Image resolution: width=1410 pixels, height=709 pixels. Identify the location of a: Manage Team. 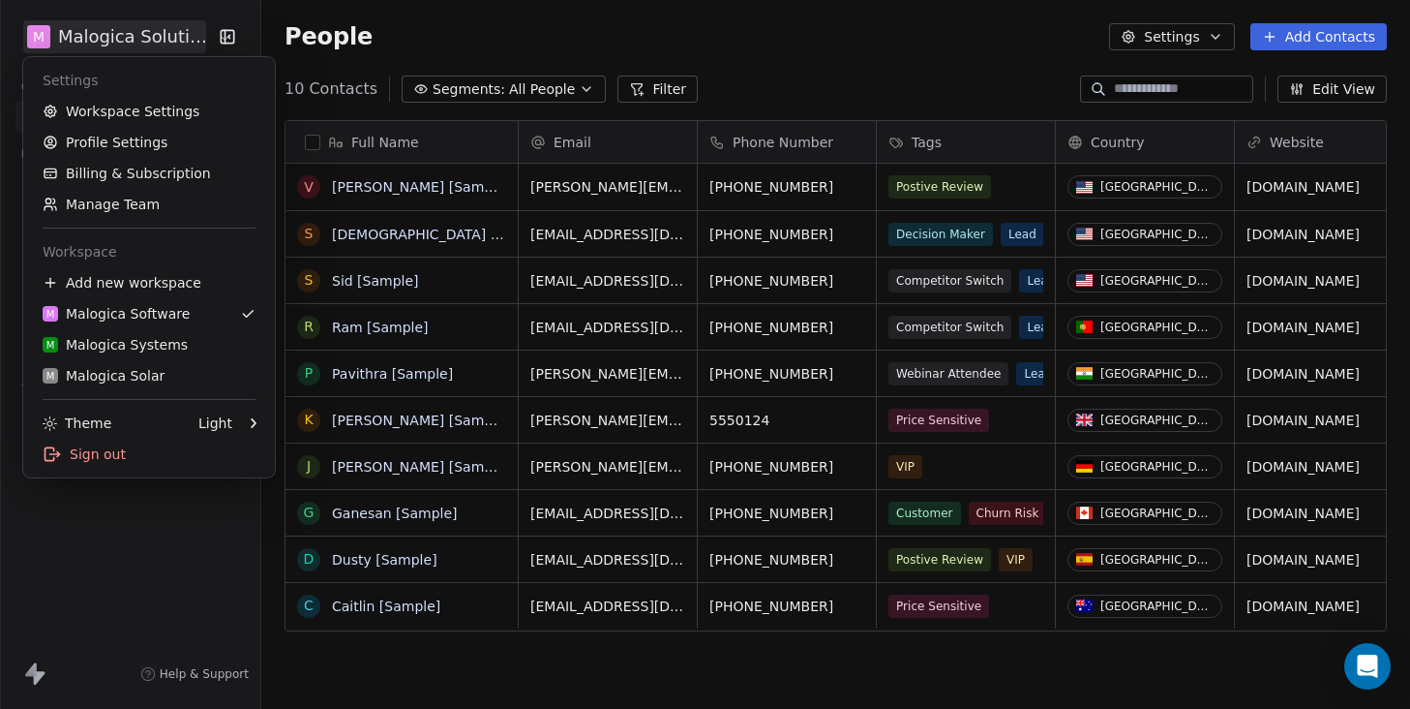
(149, 204).